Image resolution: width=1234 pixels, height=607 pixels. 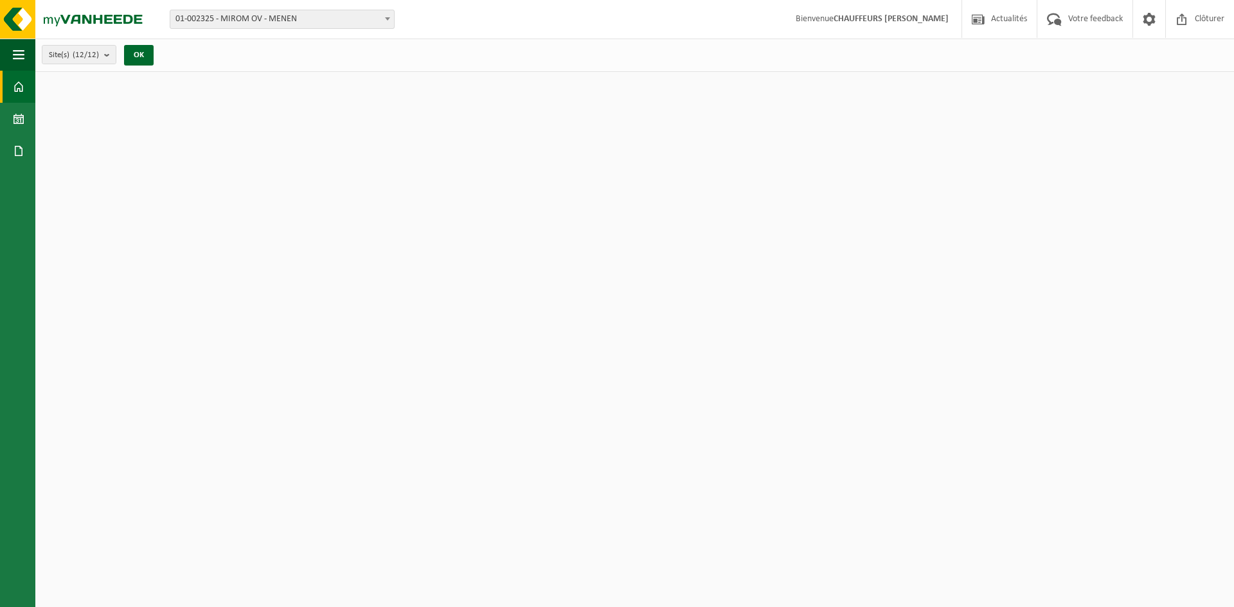 I want to click on button: Site(s)(12/12), so click(x=79, y=55).